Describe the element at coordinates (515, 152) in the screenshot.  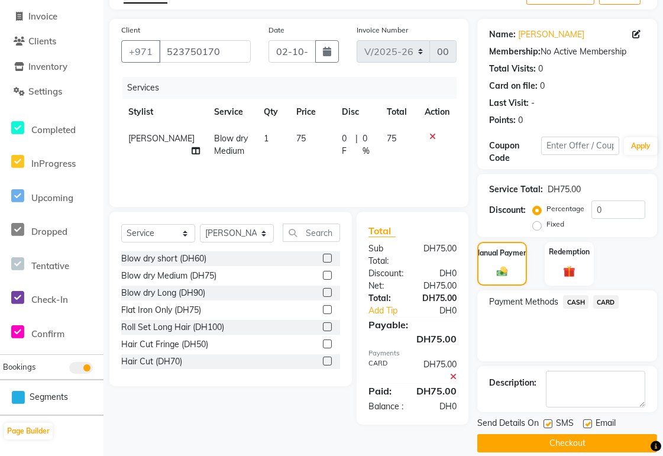
I see `div: Coupon Code` at that location.